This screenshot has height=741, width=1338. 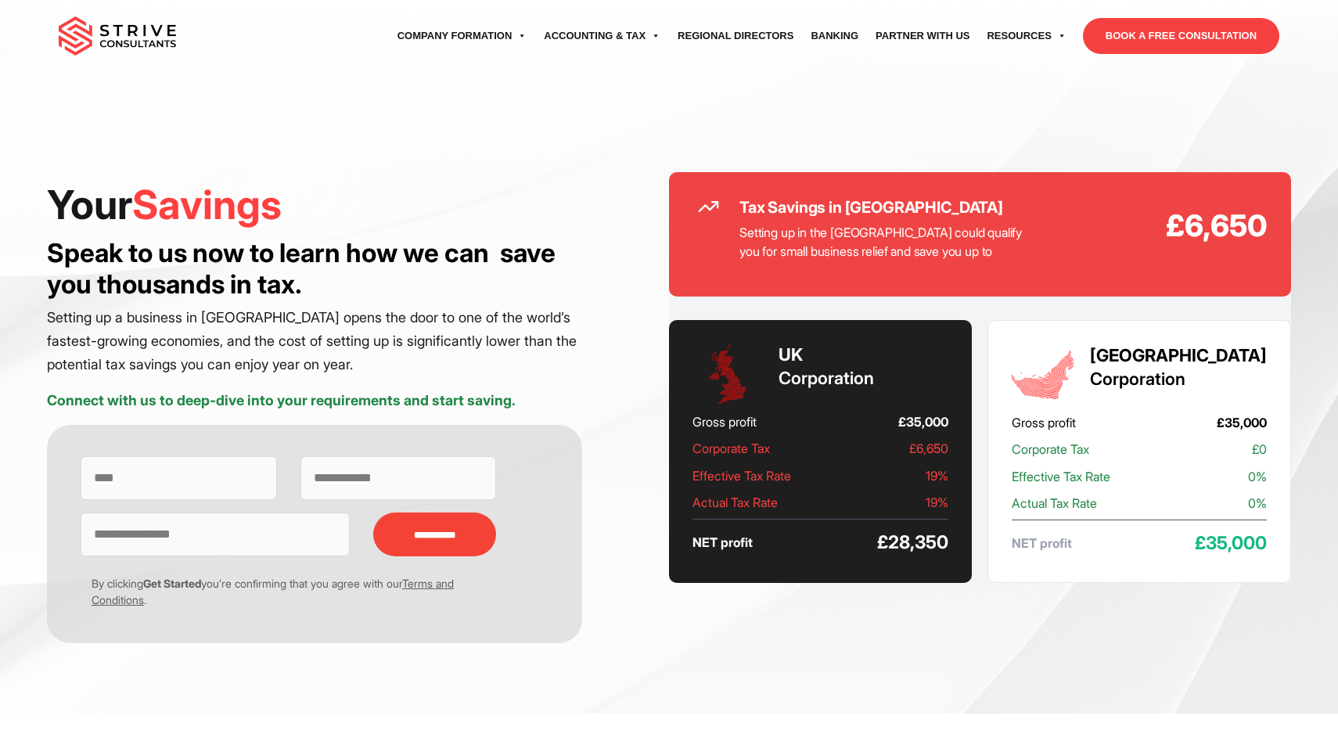 I want to click on a: Company Formation, so click(x=462, y=36).